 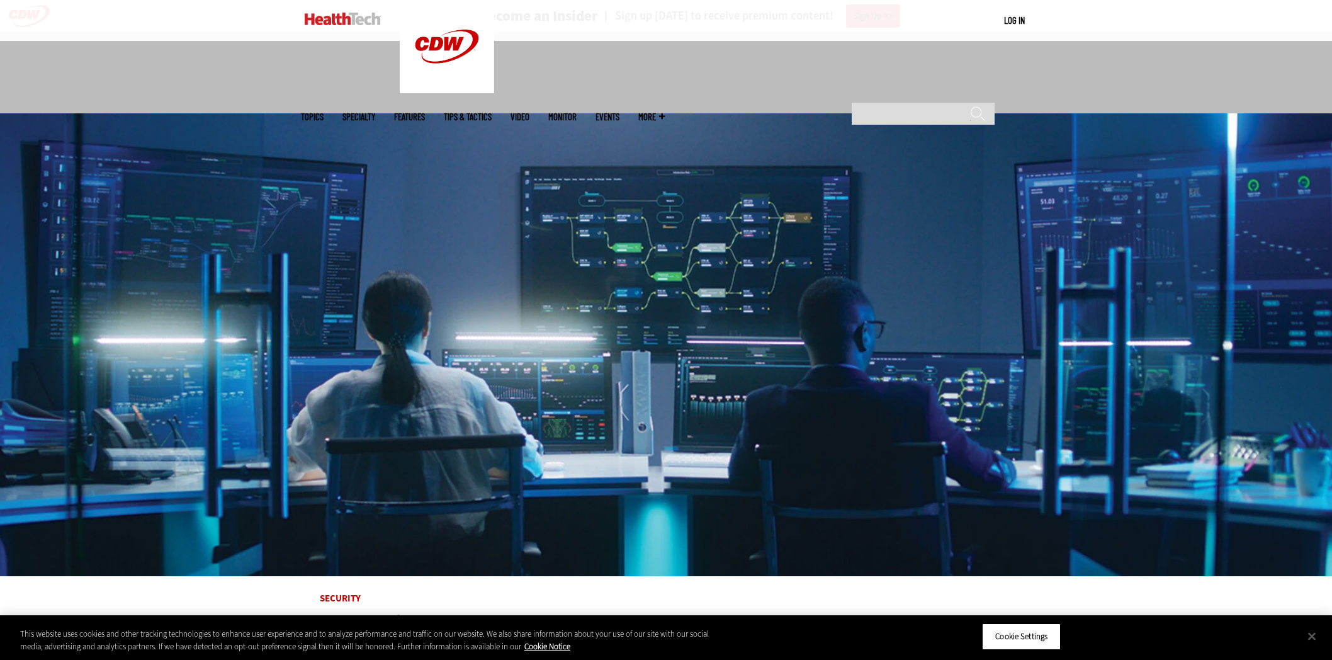 I want to click on span: Specialty, so click(x=359, y=116).